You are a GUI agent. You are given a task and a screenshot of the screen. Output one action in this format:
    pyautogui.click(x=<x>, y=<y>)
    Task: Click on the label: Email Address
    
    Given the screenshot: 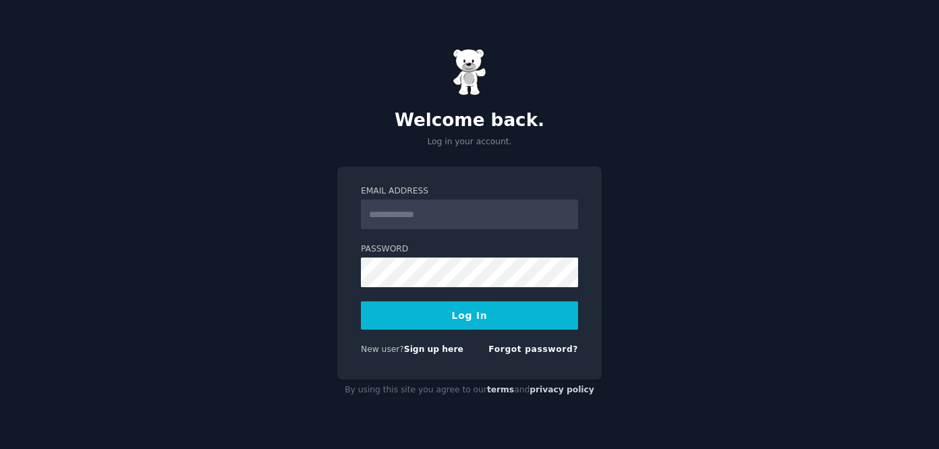 What is the action you would take?
    pyautogui.click(x=470, y=192)
    